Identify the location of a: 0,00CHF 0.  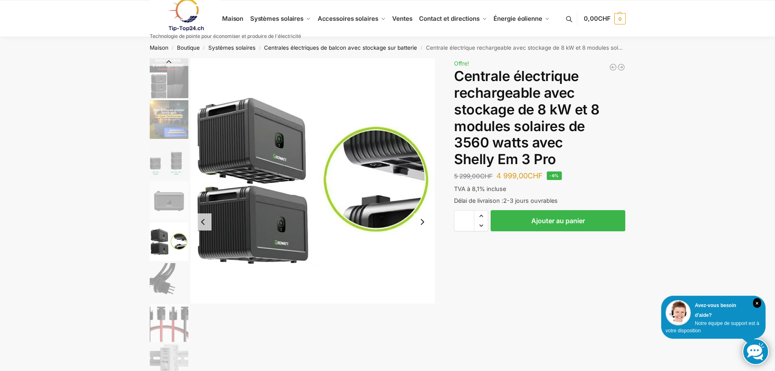
(604, 19).